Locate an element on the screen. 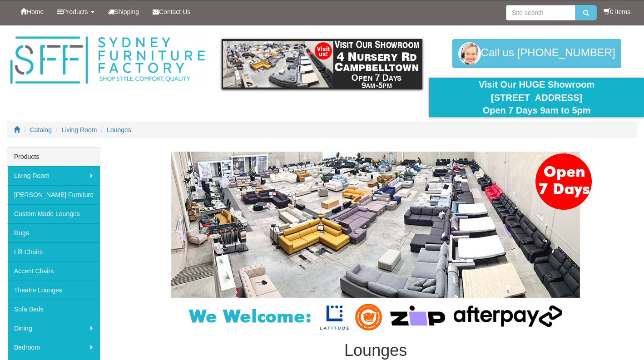  span: Shipping is located at coordinates (127, 12).